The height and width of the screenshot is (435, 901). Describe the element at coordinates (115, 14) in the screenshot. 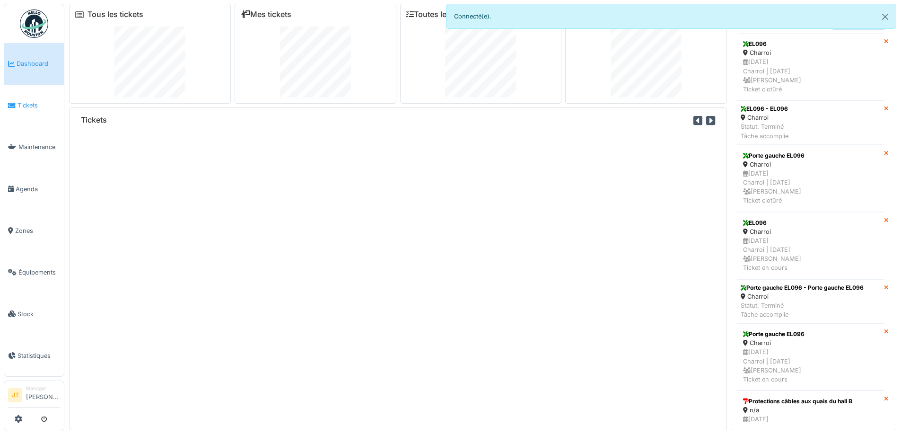

I see `a: Tous les tickets` at that location.